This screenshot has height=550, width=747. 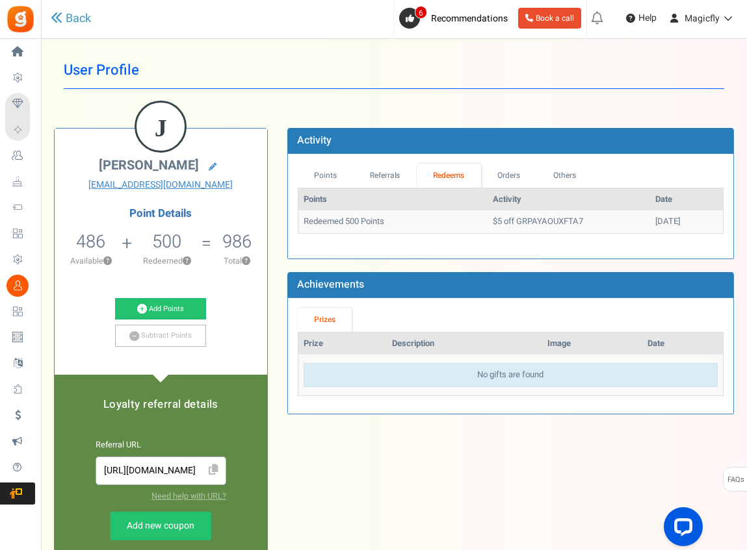 I want to click on h5: Loyalty referral details, so click(x=161, y=405).